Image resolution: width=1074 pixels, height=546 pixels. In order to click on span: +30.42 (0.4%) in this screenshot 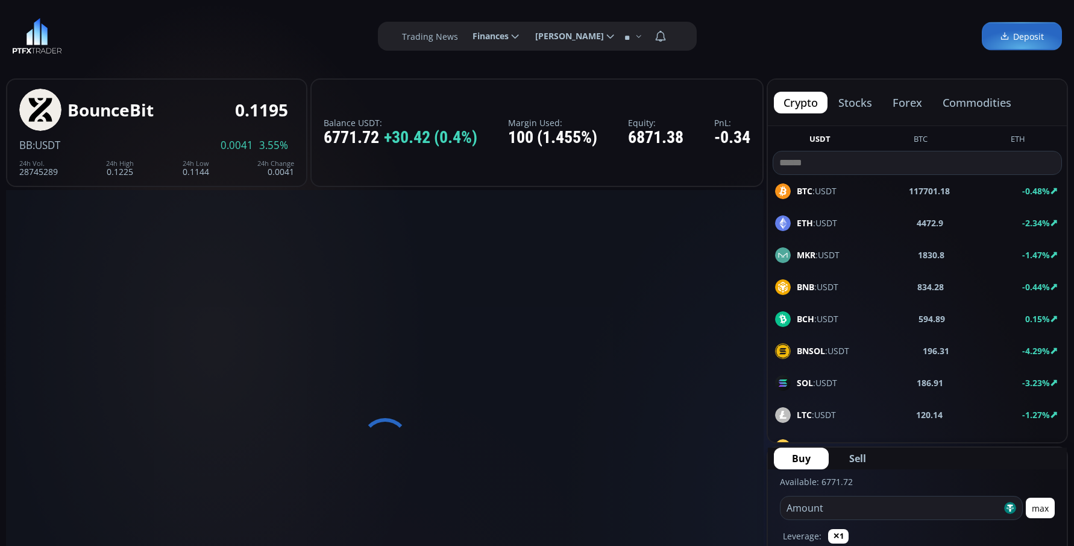, I will do `click(430, 137)`.